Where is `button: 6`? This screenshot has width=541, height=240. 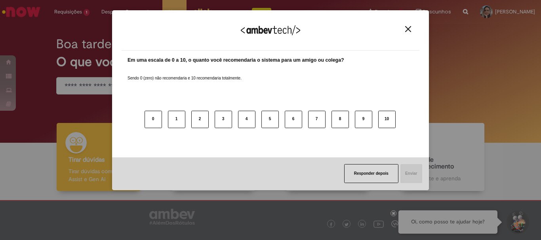 button: 6 is located at coordinates (293, 120).